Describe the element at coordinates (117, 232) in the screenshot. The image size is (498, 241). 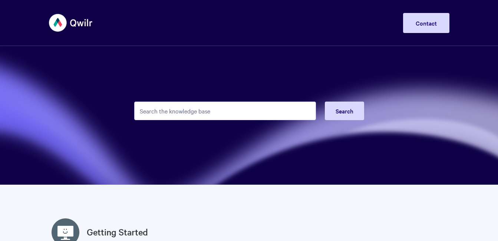
I see `a: Getting Started` at that location.